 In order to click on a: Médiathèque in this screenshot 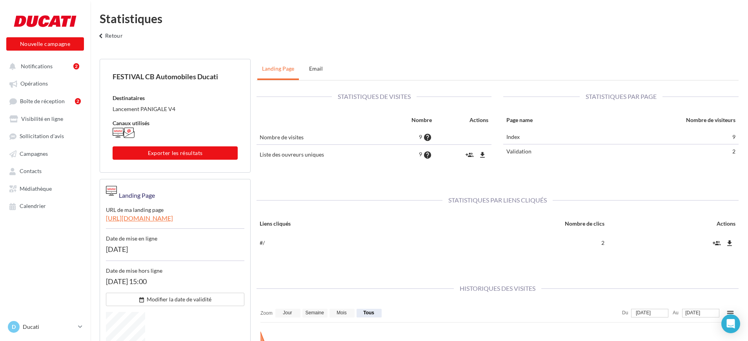, I will do `click(45, 188)`.